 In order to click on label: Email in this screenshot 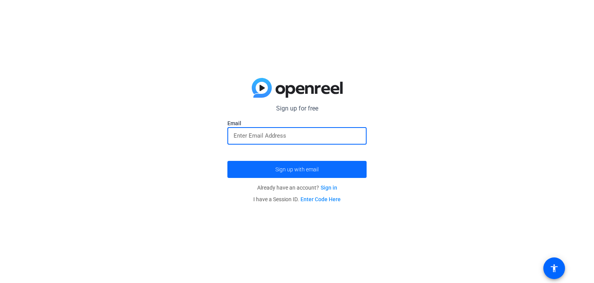, I will do `click(297, 123)`.